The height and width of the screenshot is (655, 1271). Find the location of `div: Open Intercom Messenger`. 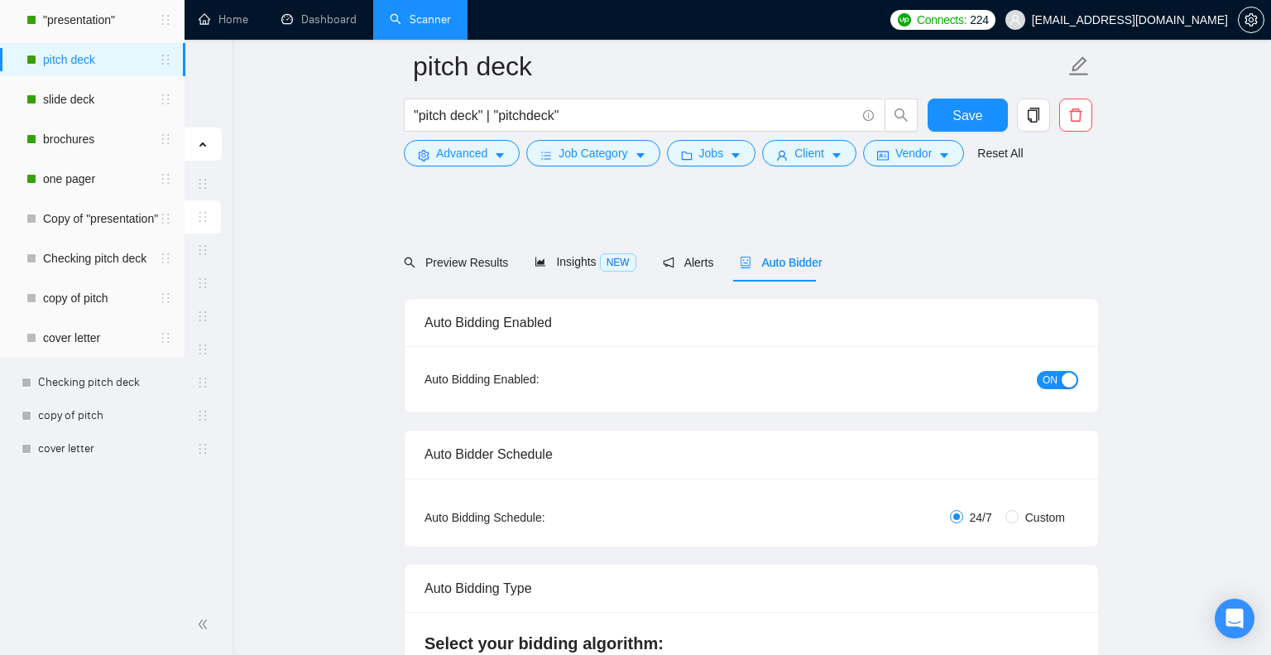

div: Open Intercom Messenger is located at coordinates (1235, 618).